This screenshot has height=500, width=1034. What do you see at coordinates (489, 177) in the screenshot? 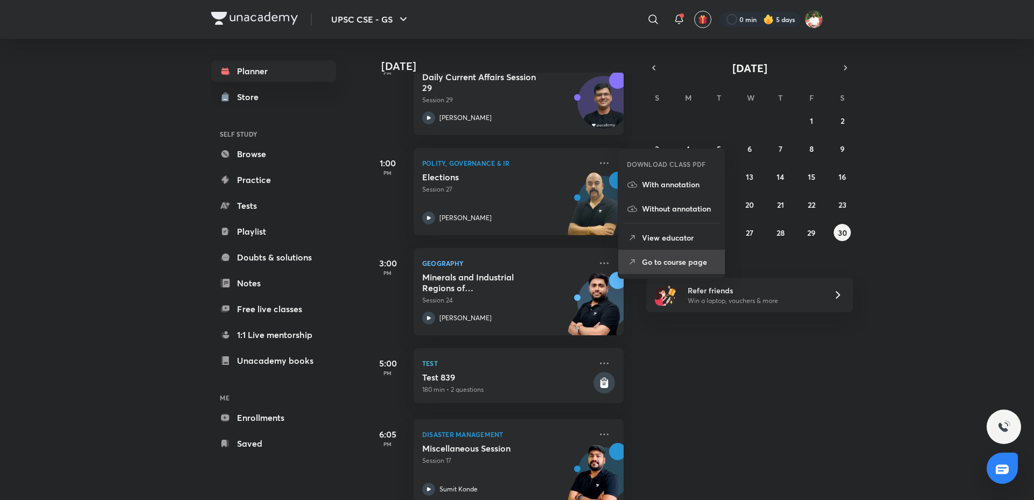
I see `h5: Elections` at bounding box center [489, 177].